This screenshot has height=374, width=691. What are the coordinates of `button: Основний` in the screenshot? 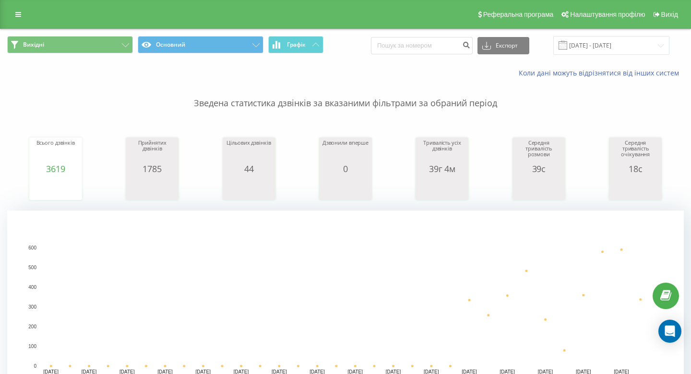 It's located at (201, 45).